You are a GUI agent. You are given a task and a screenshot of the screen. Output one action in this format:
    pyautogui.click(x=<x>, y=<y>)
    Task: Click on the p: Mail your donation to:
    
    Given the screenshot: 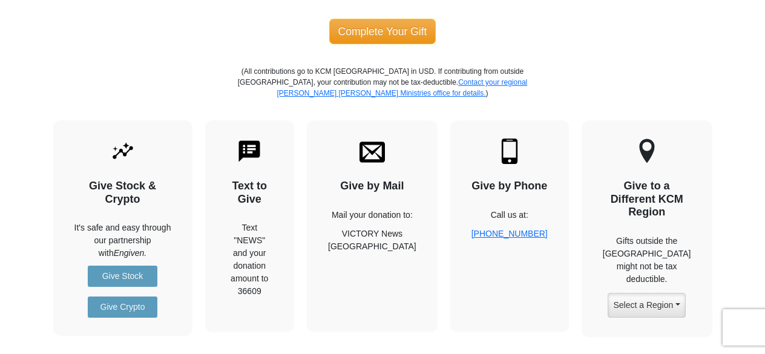 What is the action you would take?
    pyautogui.click(x=372, y=215)
    